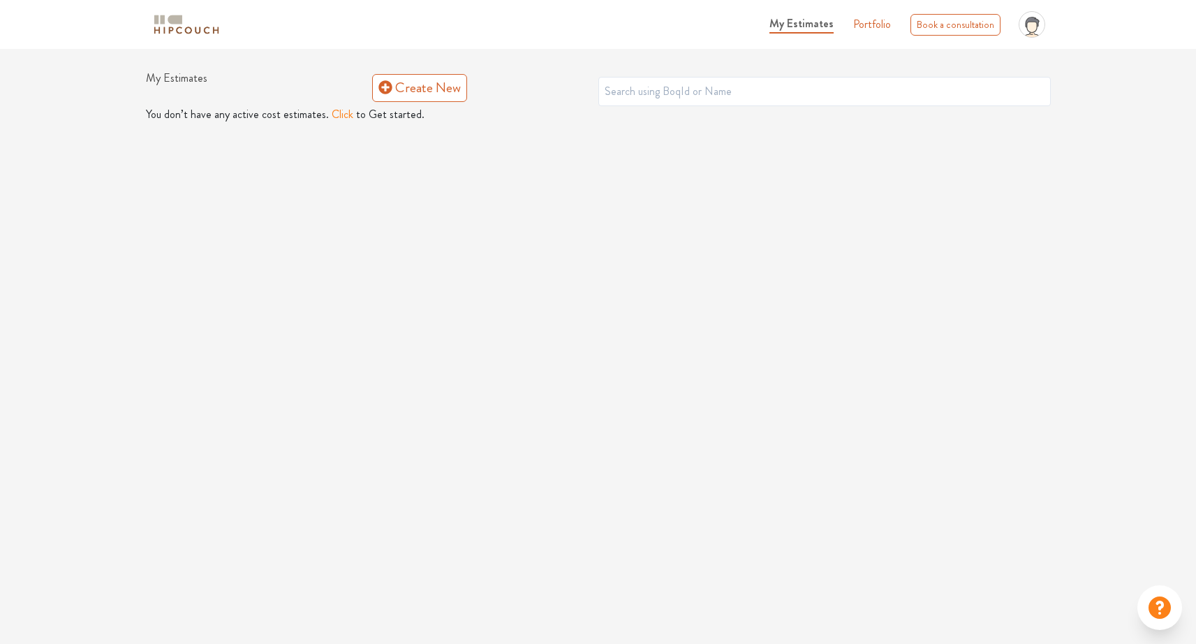  I want to click on img: logo-horizontal.svg, so click(186, 24).